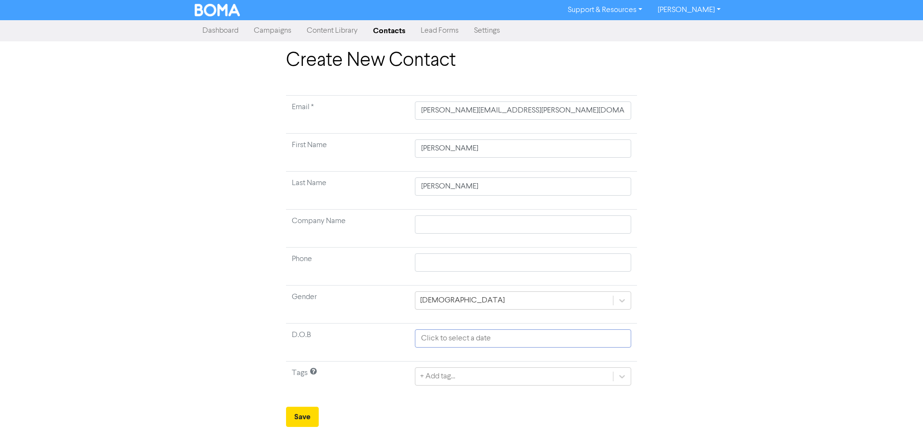 The height and width of the screenshot is (438, 923). I want to click on input: Click to select a date, so click(523, 338).